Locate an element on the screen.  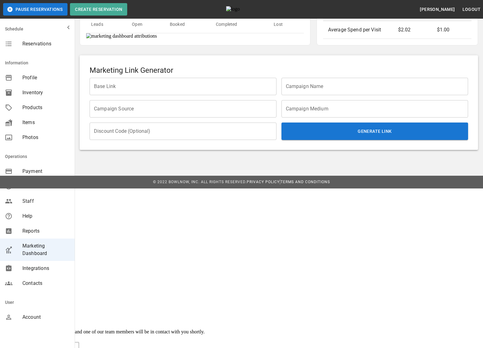
p: $1.00 is located at coordinates (451, 30).